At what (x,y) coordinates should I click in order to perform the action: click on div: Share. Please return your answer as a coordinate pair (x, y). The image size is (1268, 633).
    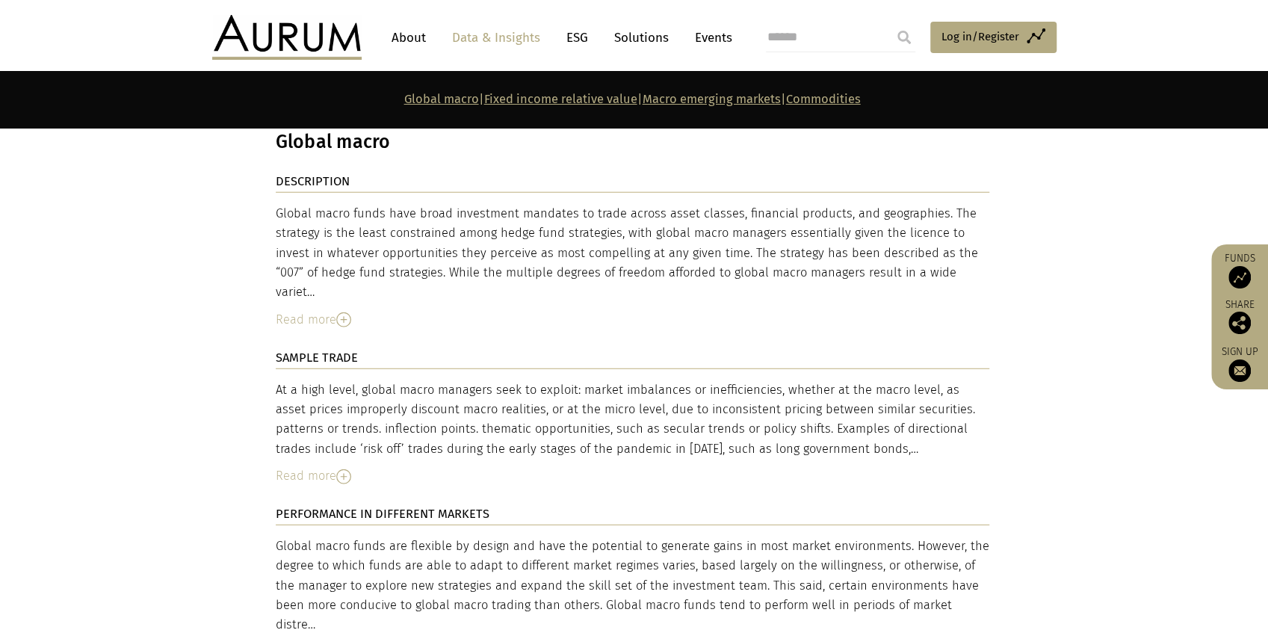
    Looking at the image, I should click on (1240, 317).